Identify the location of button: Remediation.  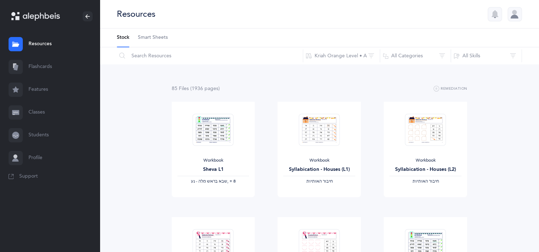
(450, 89).